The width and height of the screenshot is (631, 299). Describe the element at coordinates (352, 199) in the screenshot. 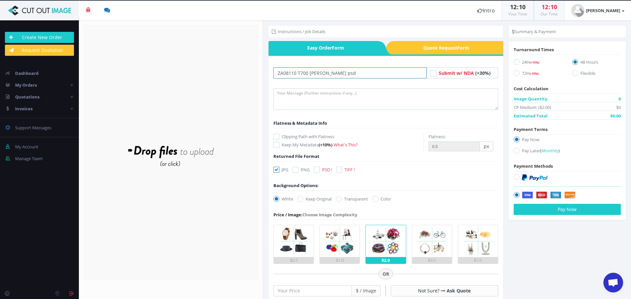

I see `label: Transparent` at that location.